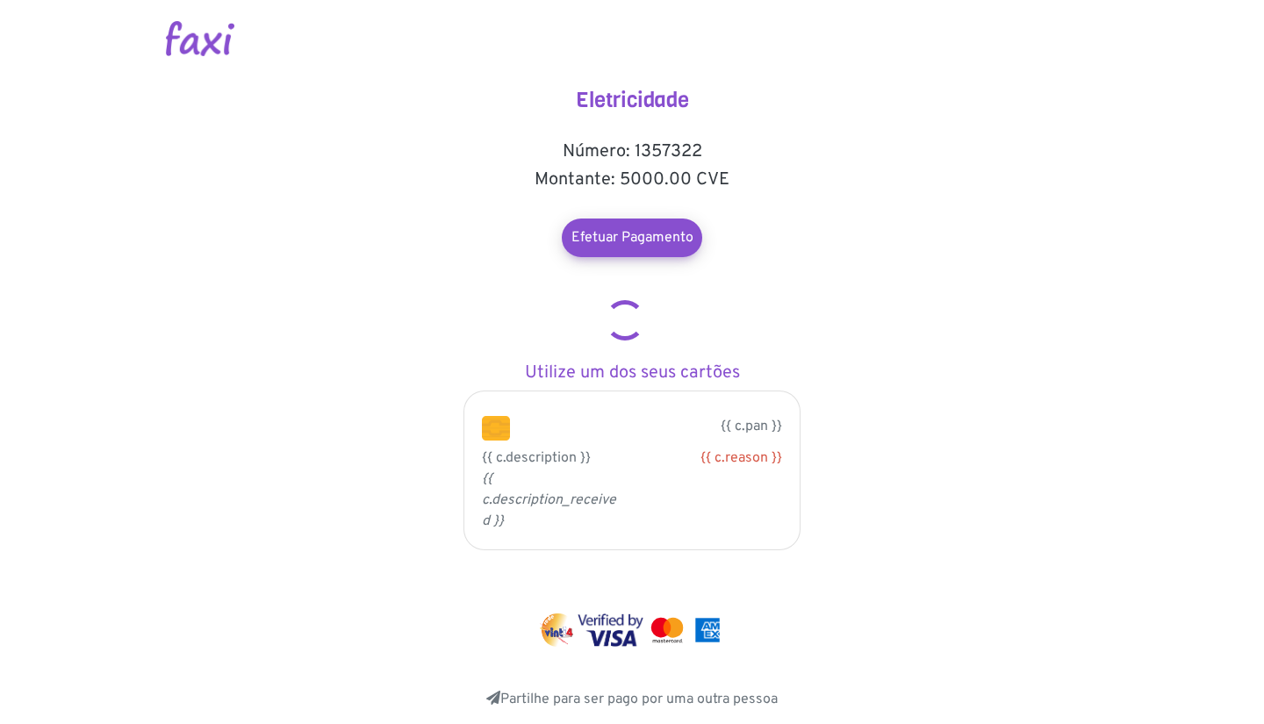  Describe the element at coordinates (632, 700) in the screenshot. I see `a: Partilhe para ser pago por uma outra pessoa` at that location.